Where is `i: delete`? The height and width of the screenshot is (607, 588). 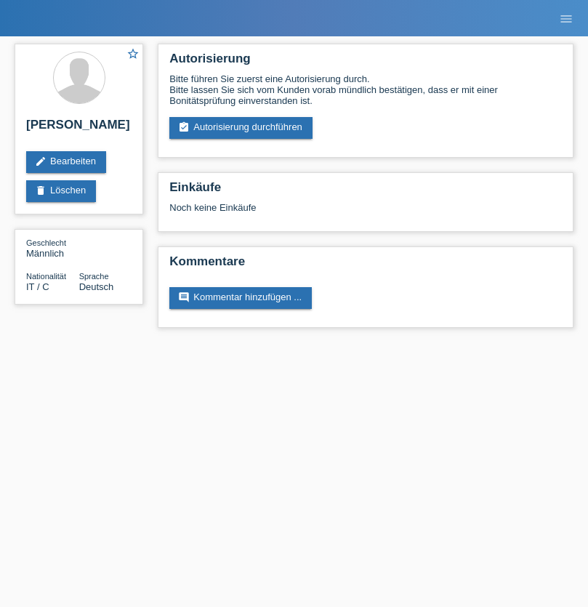
i: delete is located at coordinates (41, 191).